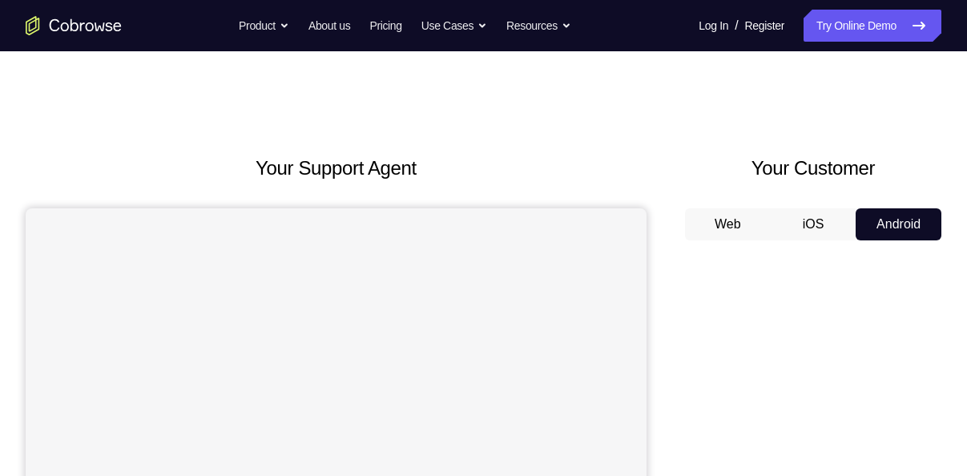 This screenshot has height=476, width=967. What do you see at coordinates (713, 26) in the screenshot?
I see `a: Log In` at bounding box center [713, 26].